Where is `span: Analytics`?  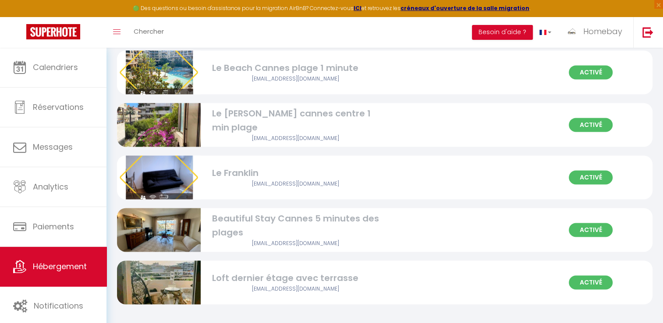 span: Analytics is located at coordinates (50, 187).